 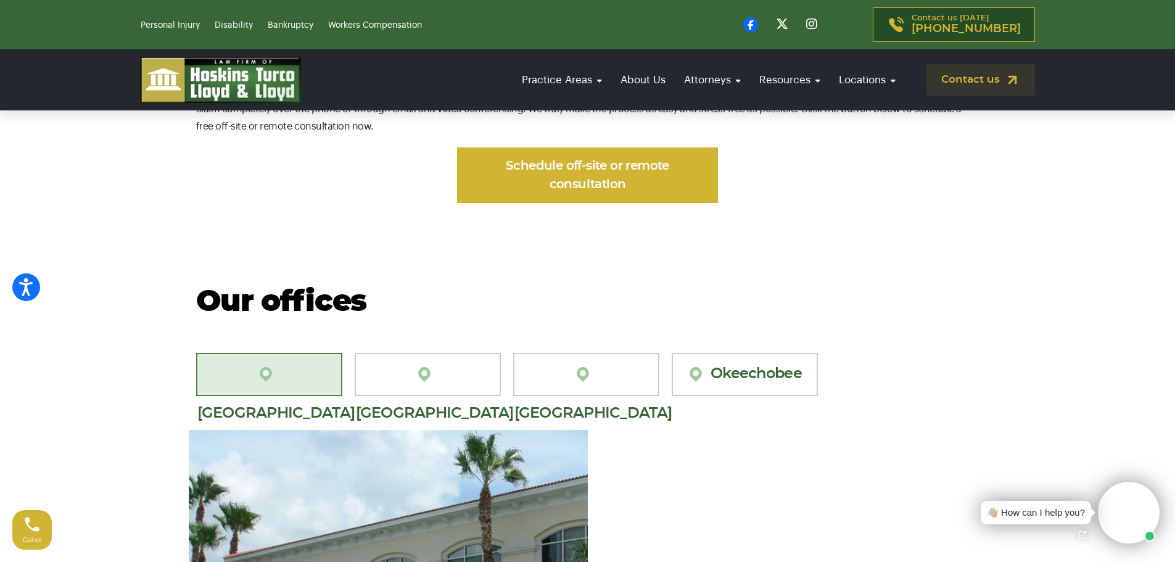 What do you see at coordinates (234, 25) in the screenshot?
I see `a: Disability` at bounding box center [234, 25].